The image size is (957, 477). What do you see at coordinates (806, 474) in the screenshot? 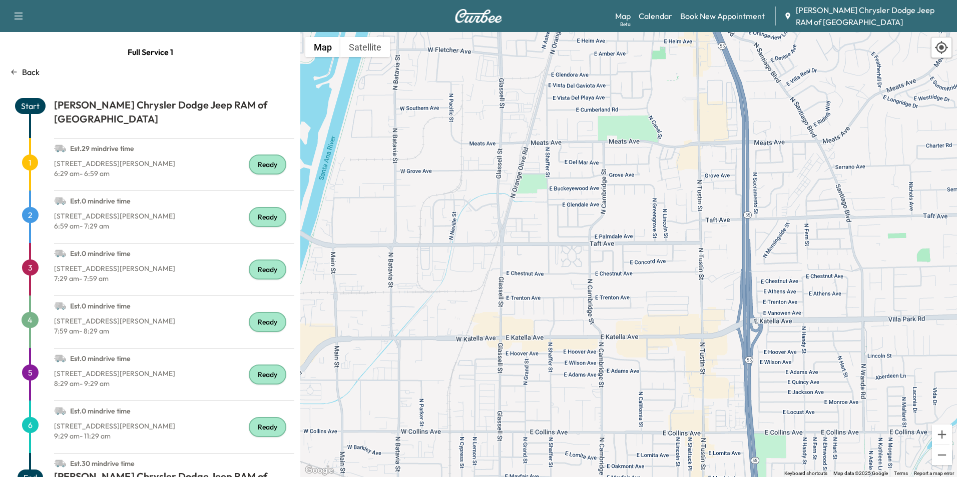
I see `button: Keyboard shortcuts` at bounding box center [806, 474].